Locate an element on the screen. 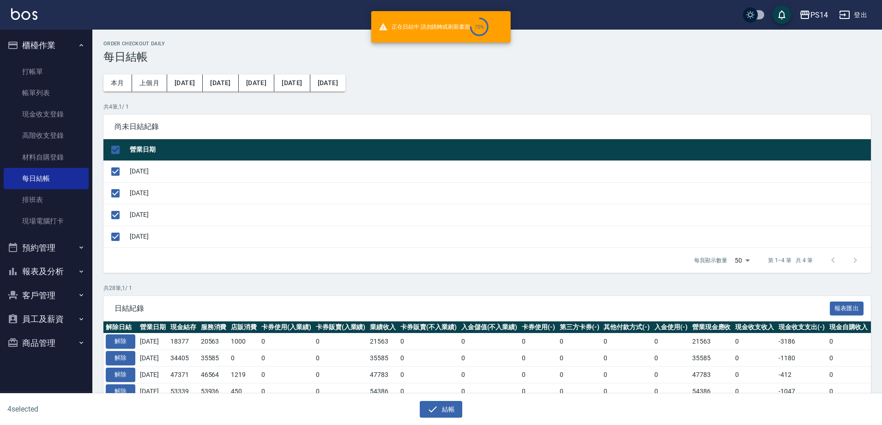 The image size is (882, 425). button: 商品管理 is located at coordinates (46, 343).